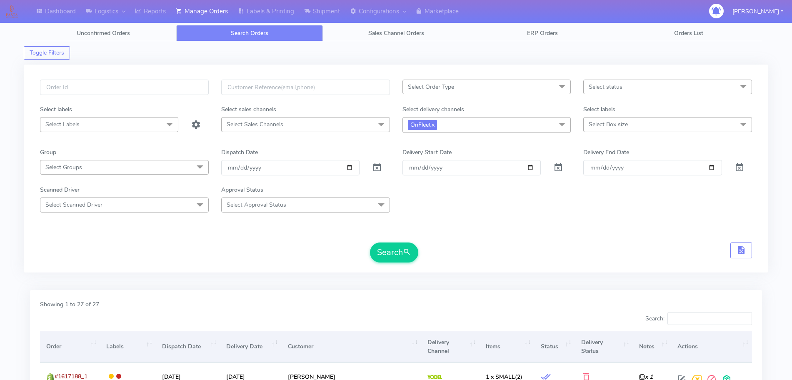 Image resolution: width=792 pixels, height=380 pixels. What do you see at coordinates (542, 33) in the screenshot?
I see `span: ERP Orders` at bounding box center [542, 33].